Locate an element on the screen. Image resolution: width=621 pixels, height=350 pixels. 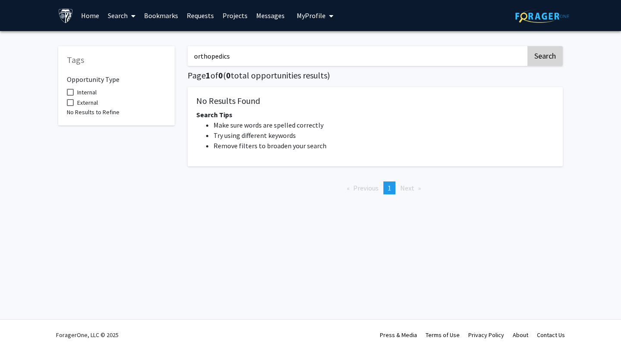
a: Press & Media is located at coordinates (398, 335).